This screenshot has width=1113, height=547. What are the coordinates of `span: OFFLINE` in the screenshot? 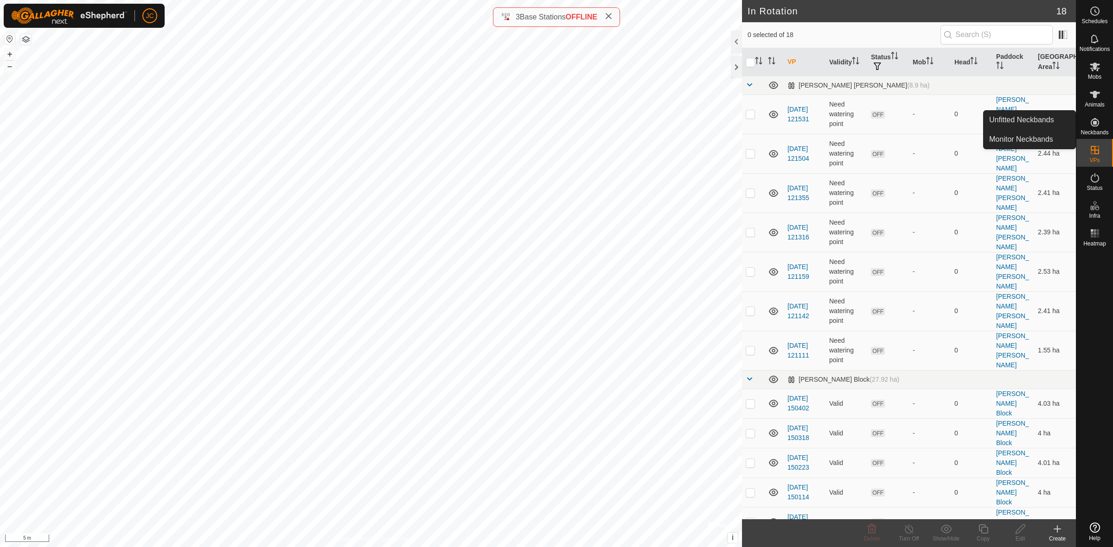 It's located at (581, 17).